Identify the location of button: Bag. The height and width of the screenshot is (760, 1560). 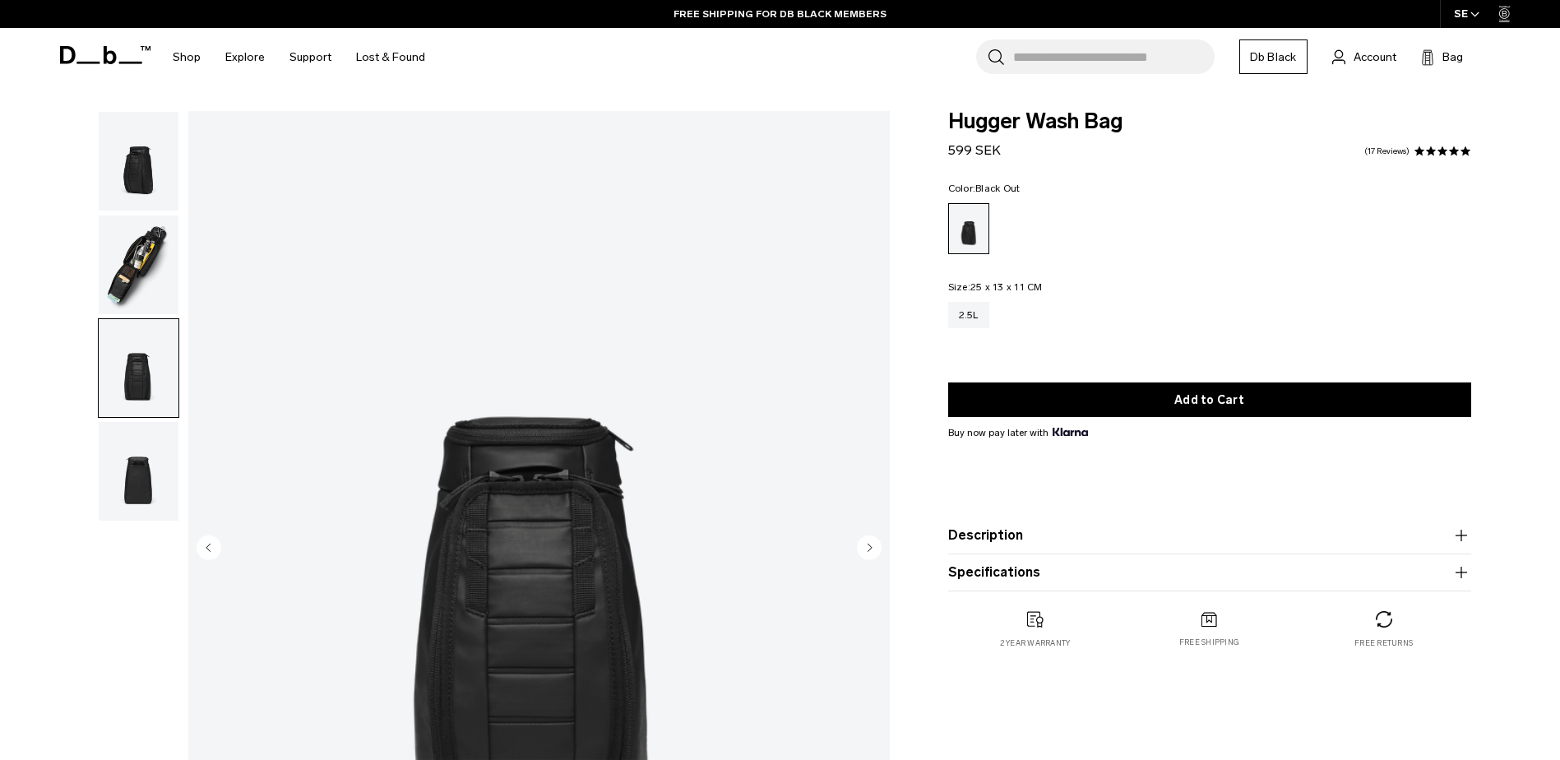
(1442, 57).